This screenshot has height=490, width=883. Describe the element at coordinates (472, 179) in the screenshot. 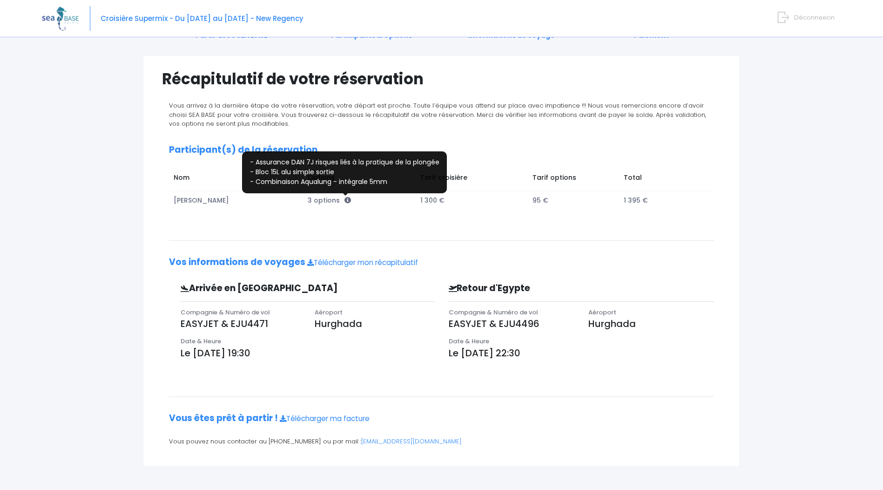

I see `td: Tarif croisière` at that location.